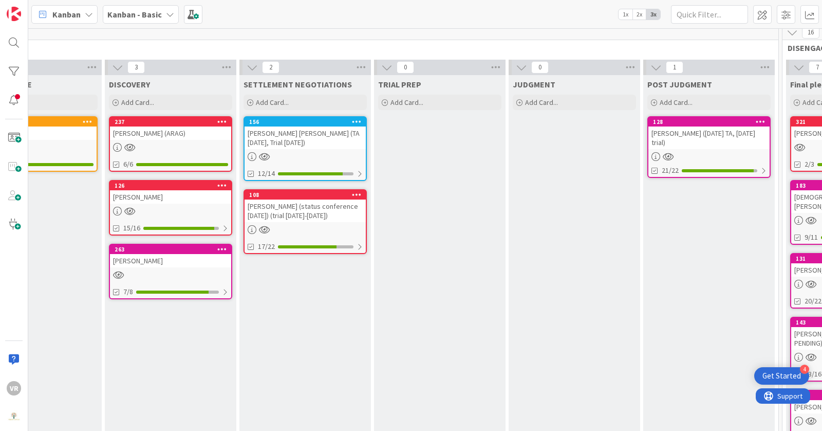 The image size is (822, 431). What do you see at coordinates (400, 84) in the screenshot?
I see `span: TRIAL PREP` at bounding box center [400, 84].